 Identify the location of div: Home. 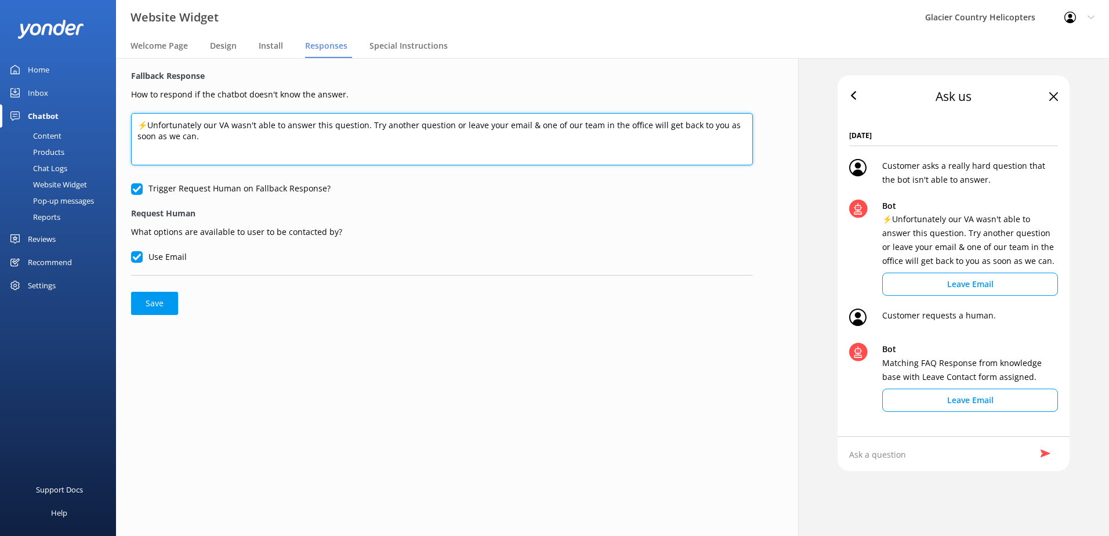
(38, 70).